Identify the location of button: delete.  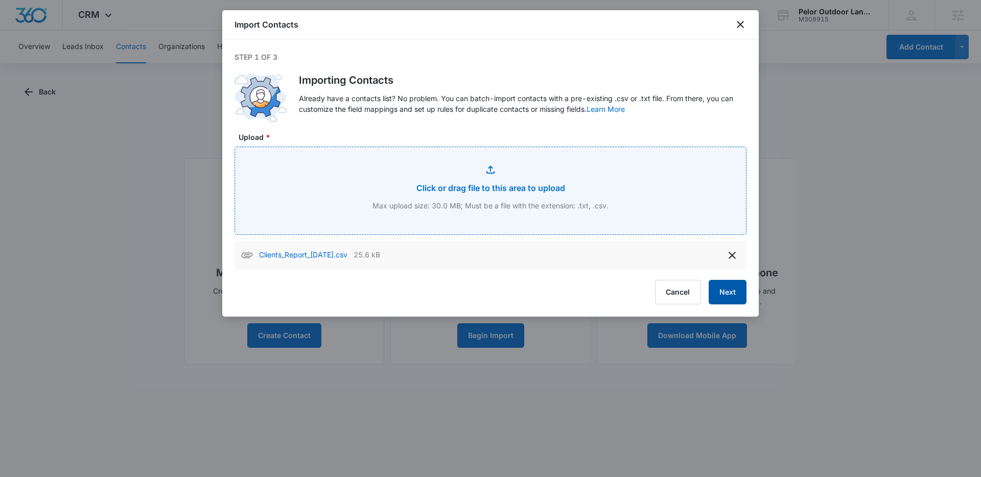
(732, 255).